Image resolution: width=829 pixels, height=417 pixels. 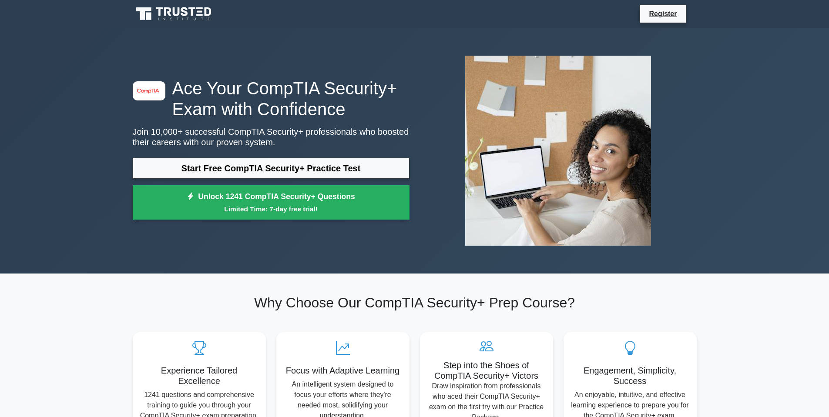 What do you see at coordinates (343, 371) in the screenshot?
I see `h5: Focus with Adaptive Learning` at bounding box center [343, 371].